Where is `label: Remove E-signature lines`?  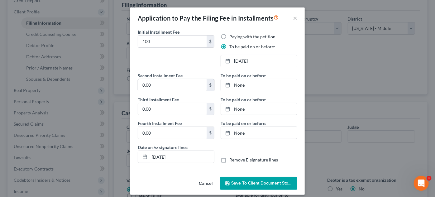 label: Remove E-signature lines is located at coordinates (253, 160).